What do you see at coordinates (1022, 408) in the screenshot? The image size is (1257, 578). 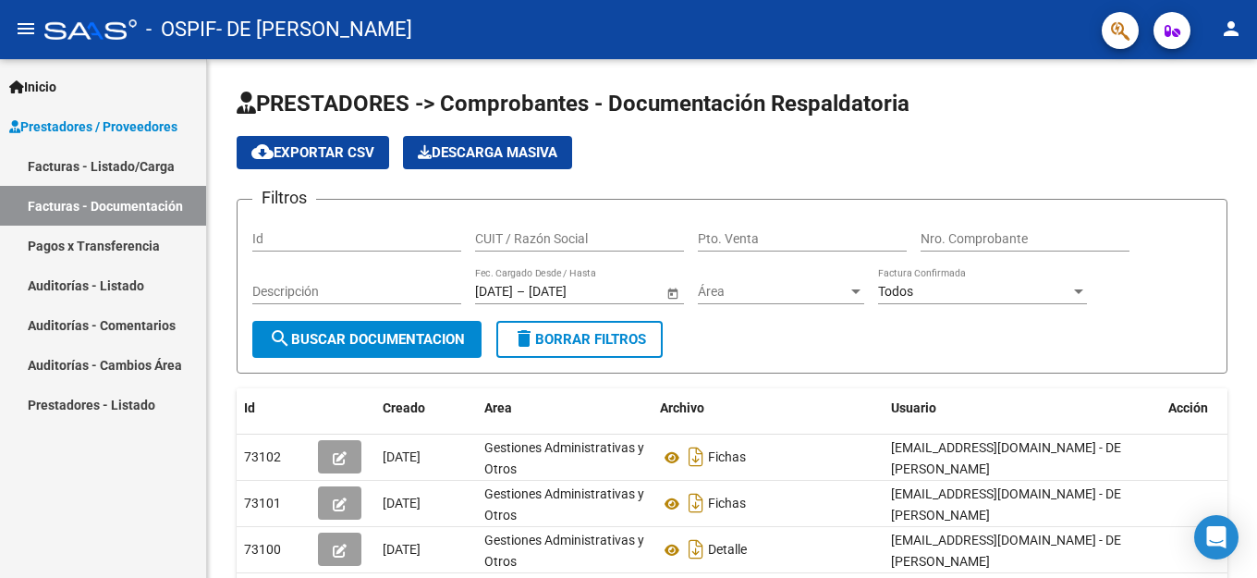 I see `datatable-header-cell: Usuario` at bounding box center [1022, 408].